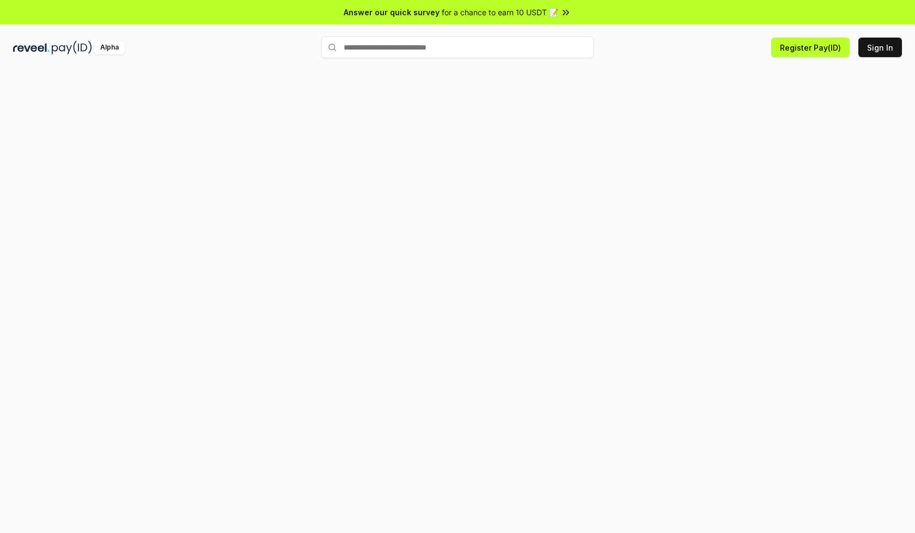  I want to click on button: Register Pay(ID), so click(810, 47).